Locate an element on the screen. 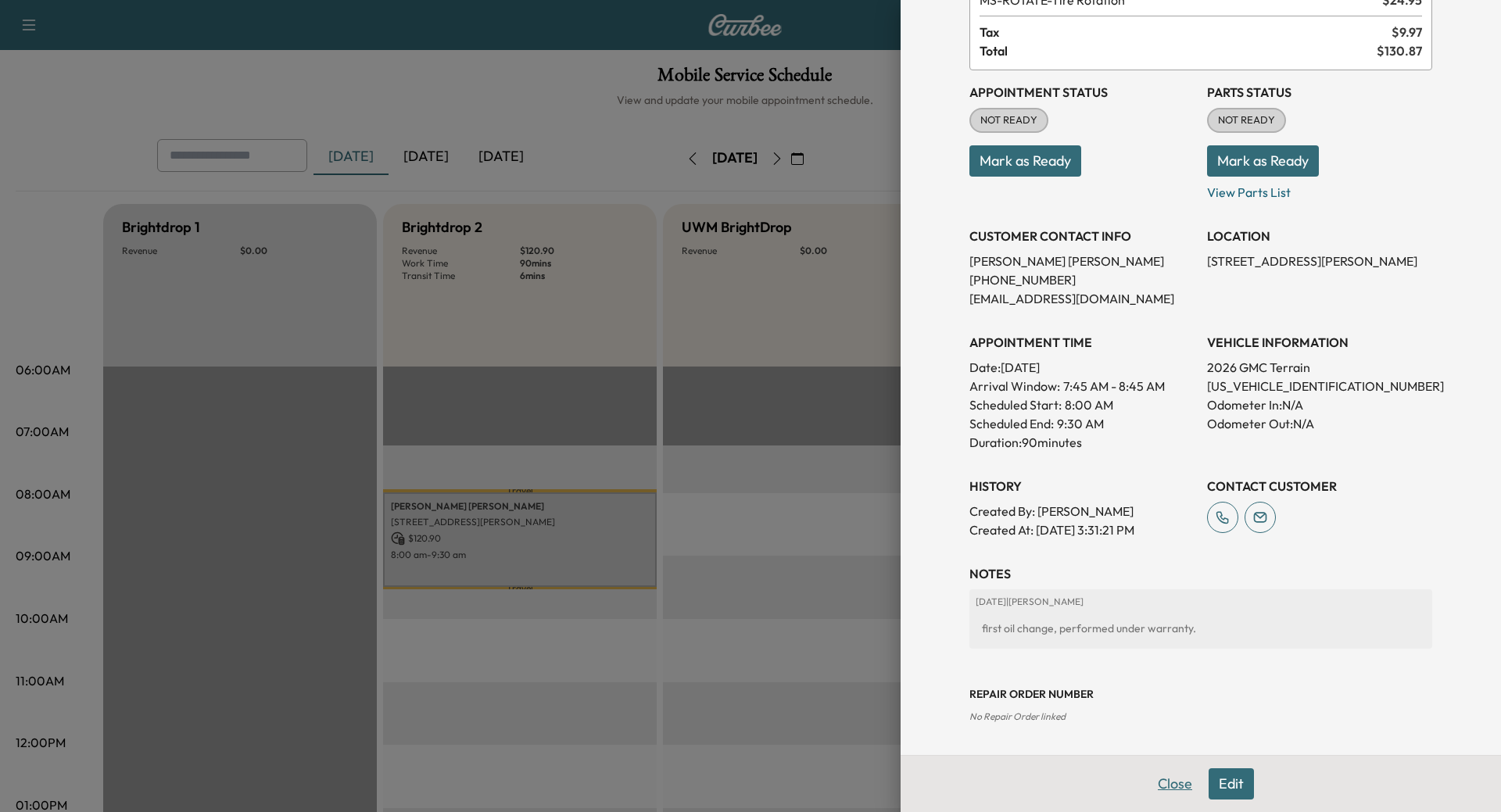 Image resolution: width=1501 pixels, height=812 pixels. p: Scheduled End: is located at coordinates (1012, 424).